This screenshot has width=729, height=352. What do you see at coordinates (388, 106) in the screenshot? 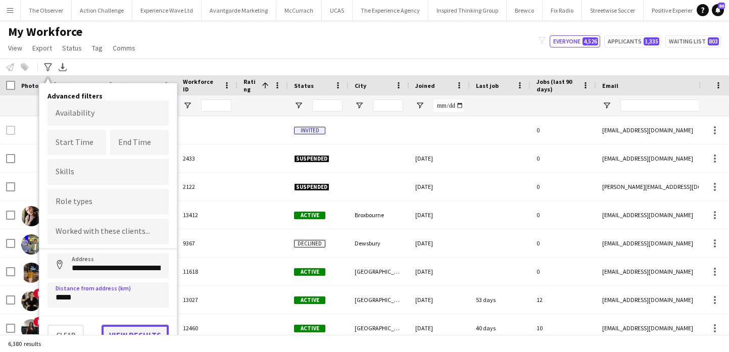
I see `input: City Filter Input` at bounding box center [388, 106].